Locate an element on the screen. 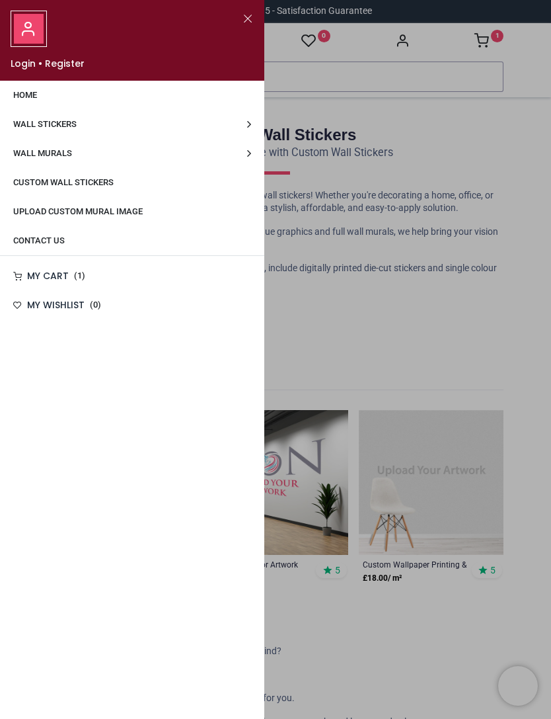 The width and height of the screenshot is (551, 719). span: Wall Stickers is located at coordinates (45, 124).